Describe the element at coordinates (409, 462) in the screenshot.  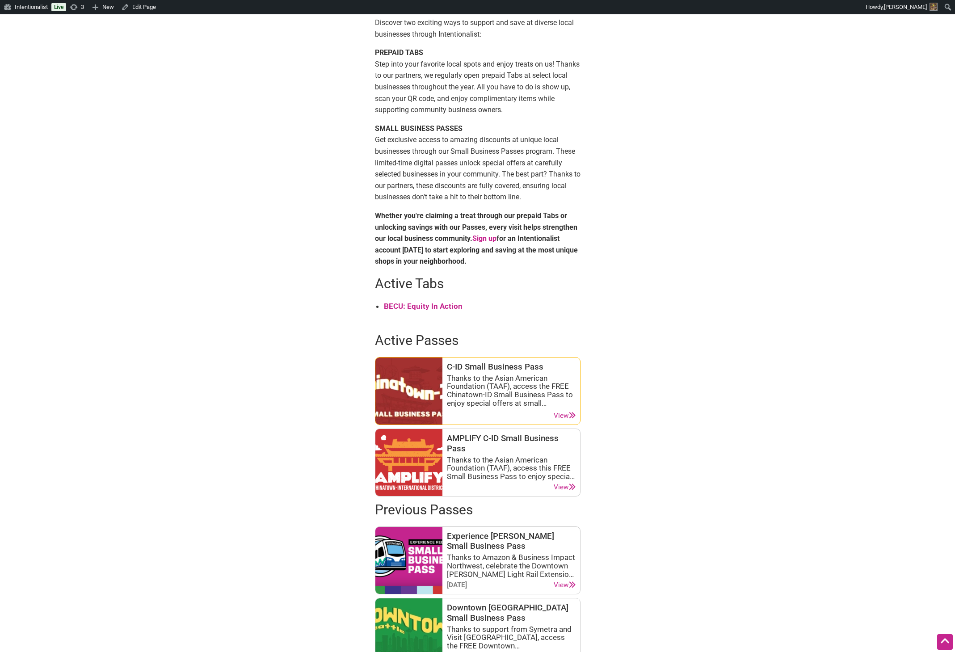
I see `img: AMPLIFY - Chinatown-International District` at that location.